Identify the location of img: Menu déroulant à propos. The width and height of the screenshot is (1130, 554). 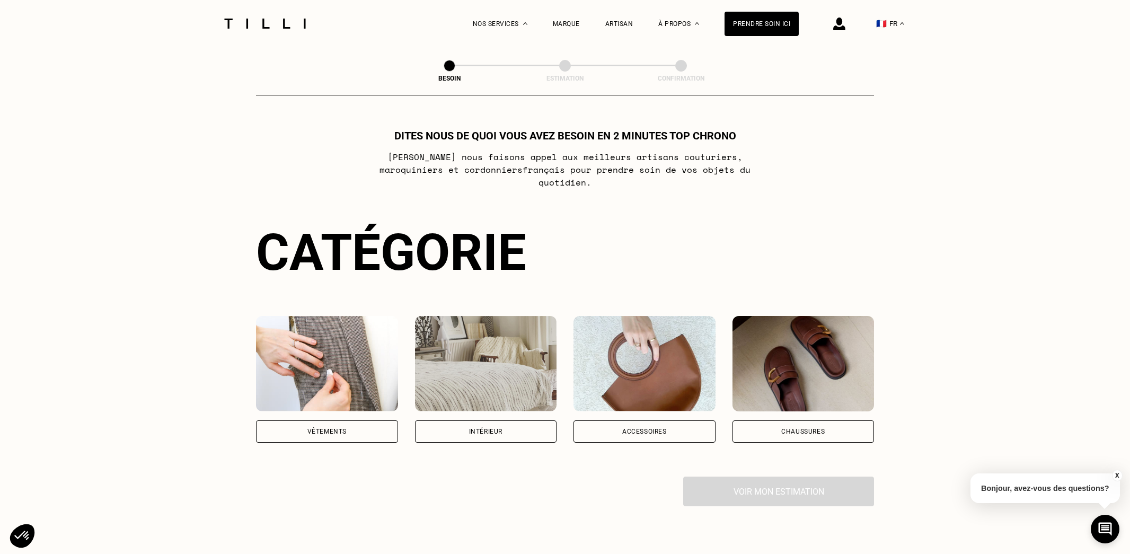
(697, 23).